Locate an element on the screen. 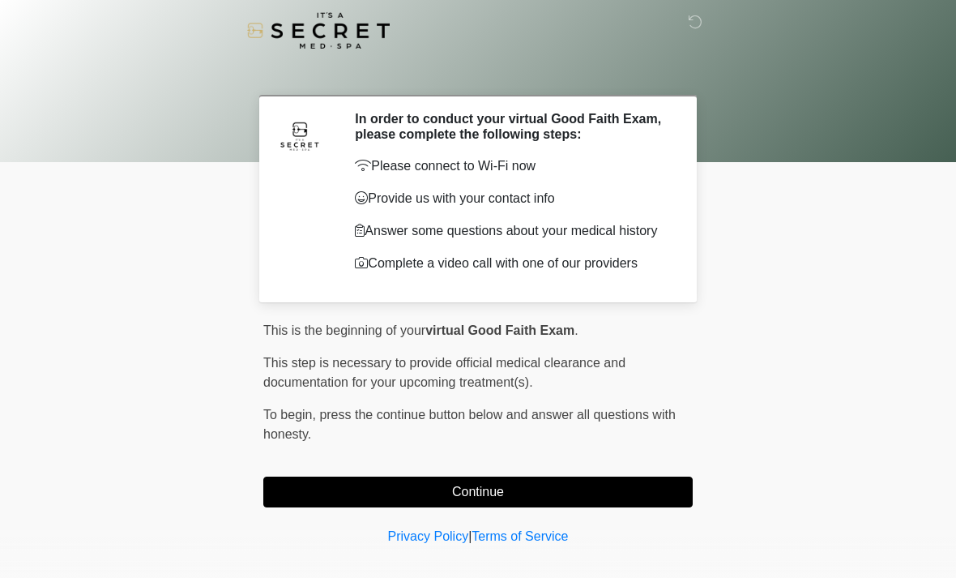  h2: In order to conduct your virtual Good Faith Exam, please complete the following steps: is located at coordinates (511, 126).